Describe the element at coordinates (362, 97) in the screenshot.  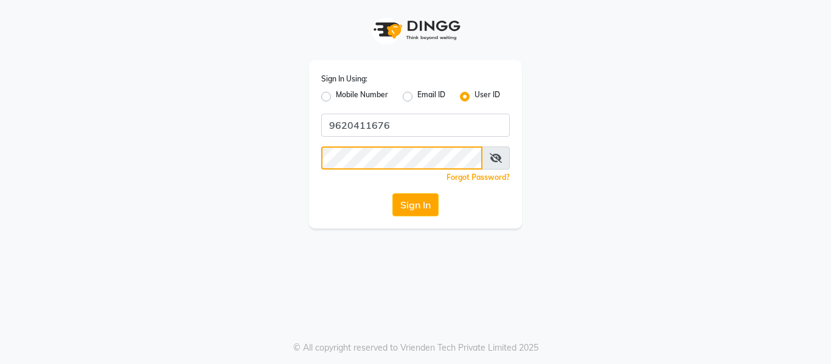
I see `label: Mobile Number` at that location.